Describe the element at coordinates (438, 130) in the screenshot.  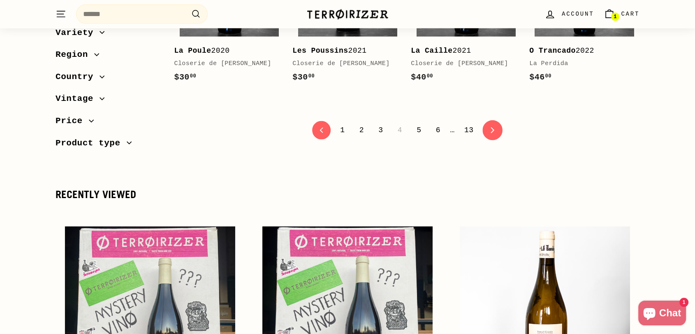
I see `a: 6` at that location.